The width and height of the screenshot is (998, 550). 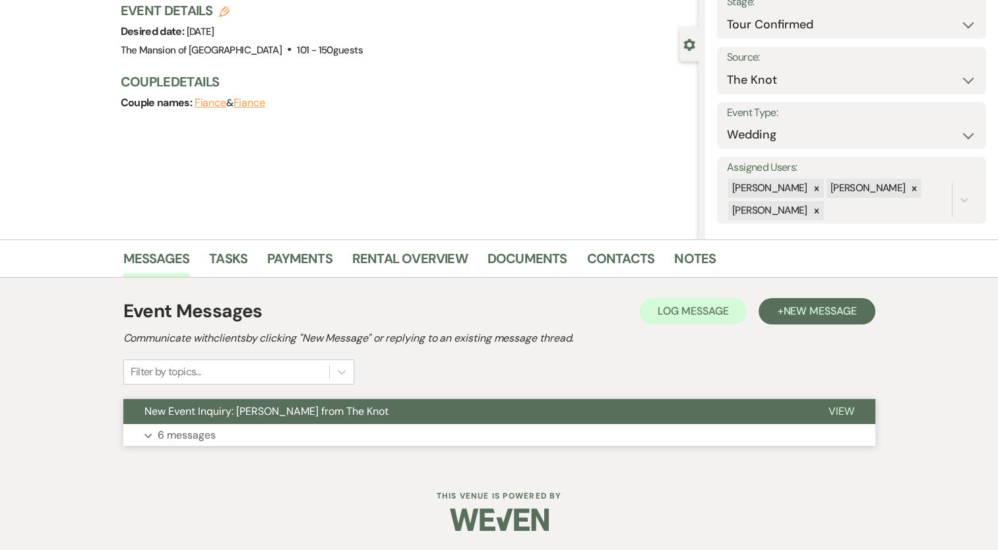 I want to click on h1: Event Messages, so click(x=193, y=311).